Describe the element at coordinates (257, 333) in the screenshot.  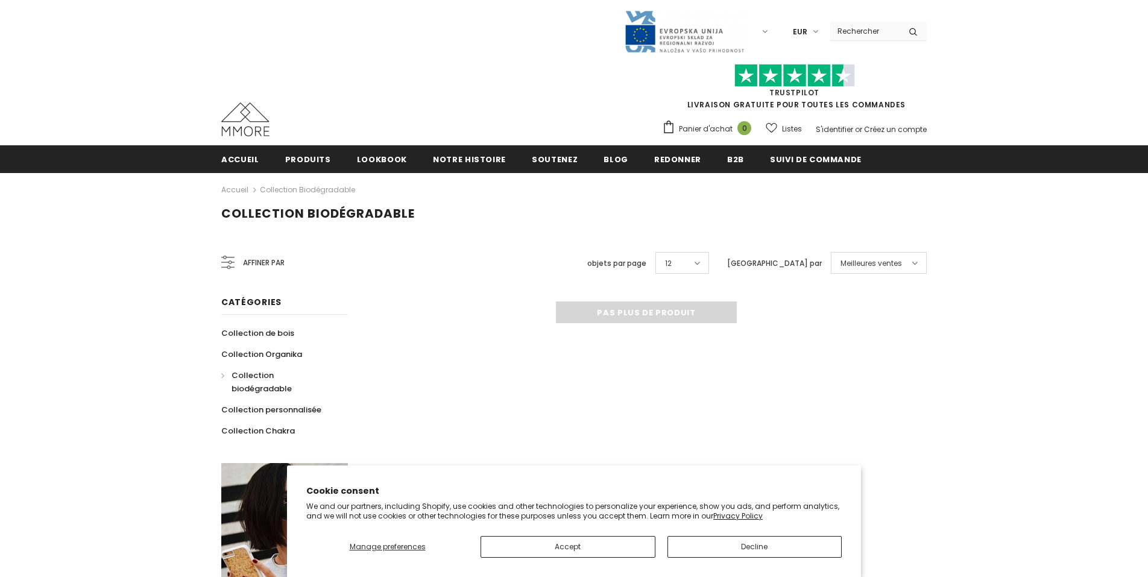
I see `span: Collection de bois` at that location.